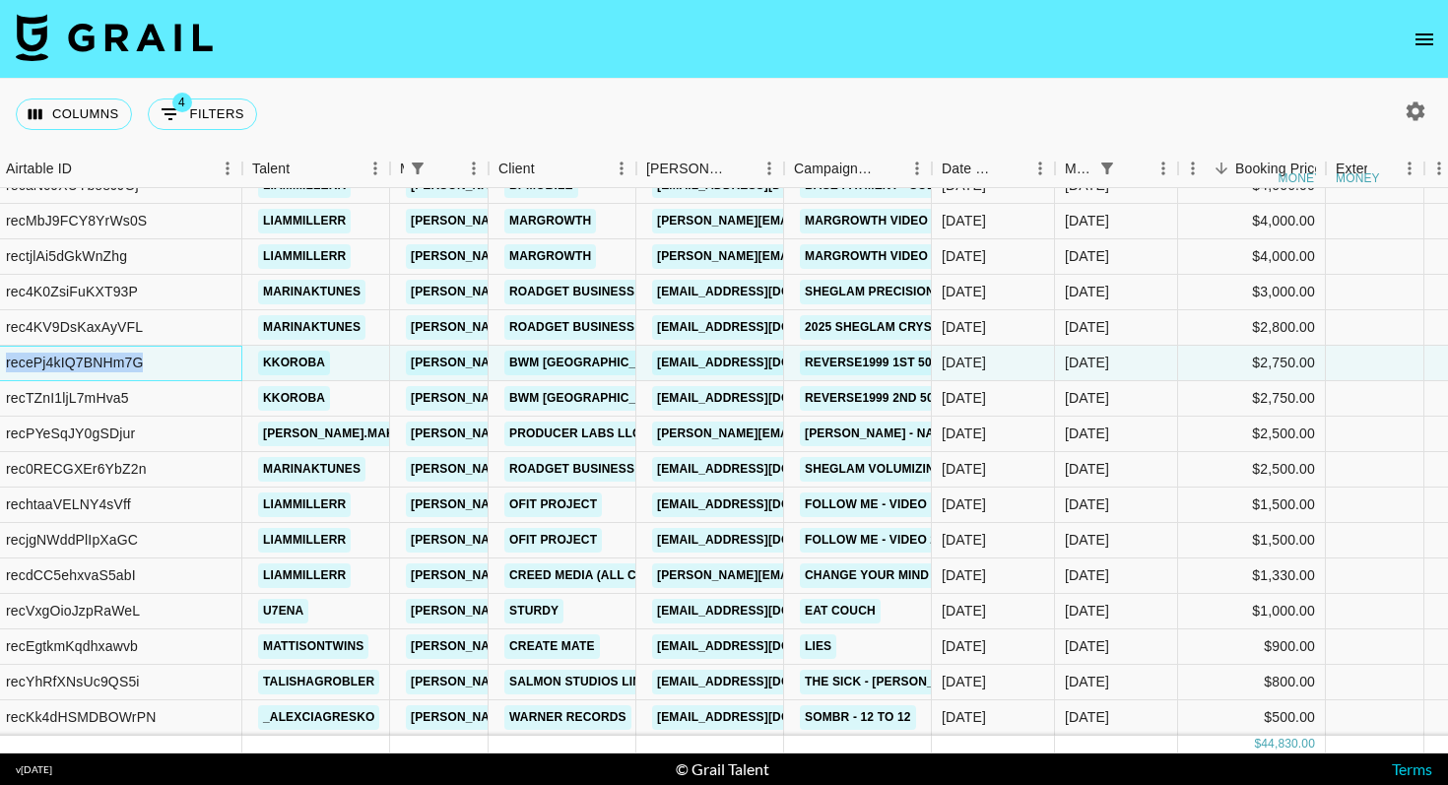 This screenshot has height=785, width=1448. I want to click on span: 4, so click(182, 102).